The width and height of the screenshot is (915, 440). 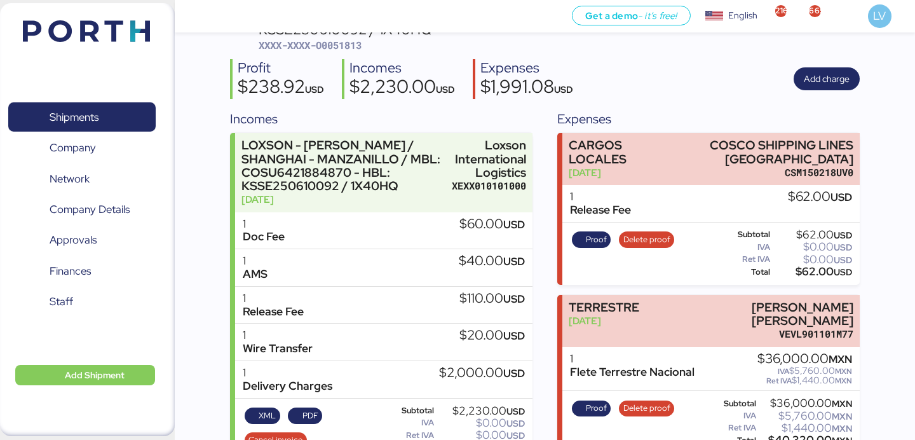 What do you see at coordinates (82, 302) in the screenshot?
I see `a: Staff` at bounding box center [82, 302].